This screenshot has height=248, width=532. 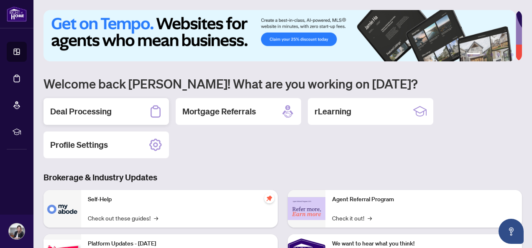 What do you see at coordinates (474, 55) in the screenshot?
I see `button: 1` at bounding box center [474, 55].